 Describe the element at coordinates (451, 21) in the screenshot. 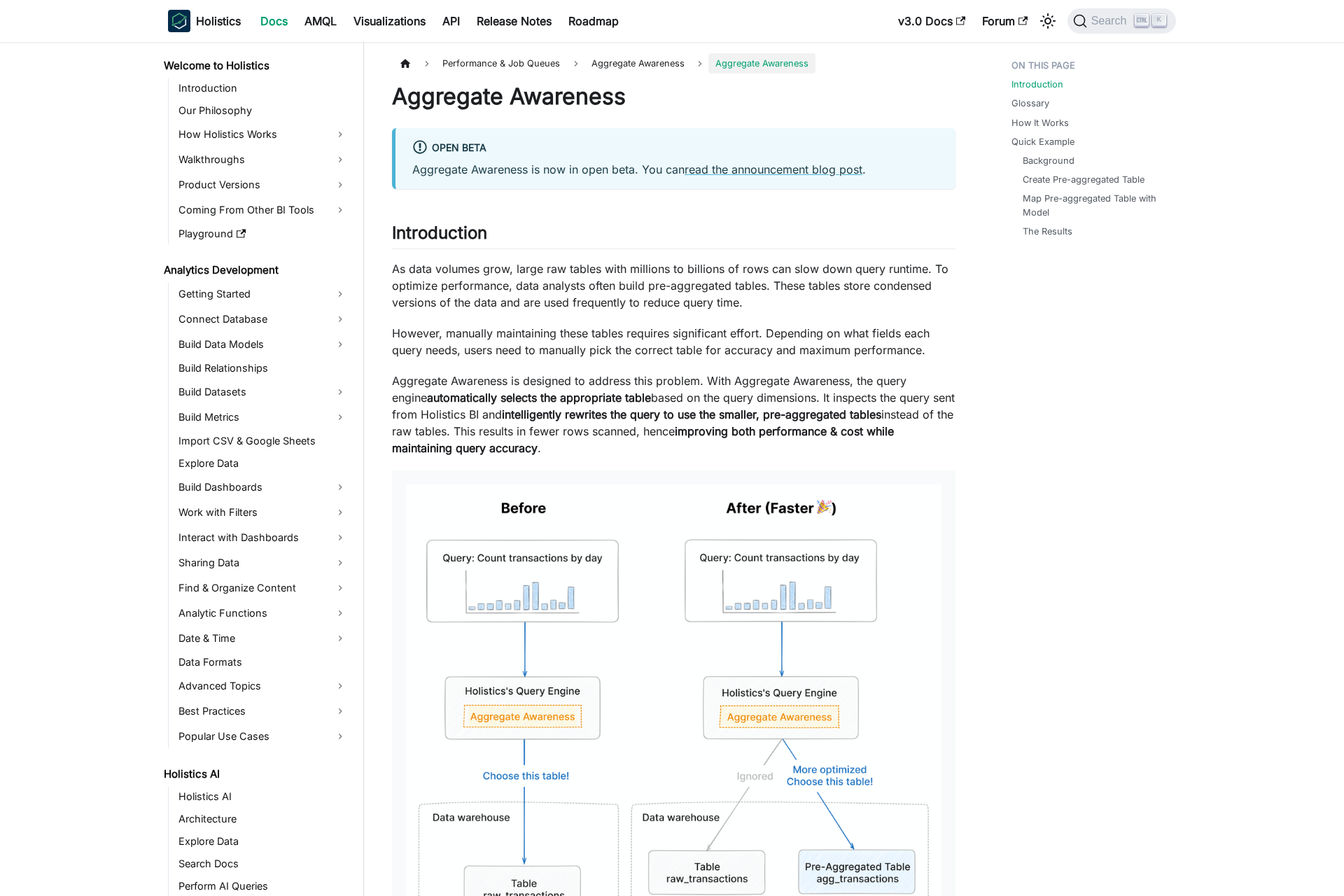

I see `a: API` at that location.